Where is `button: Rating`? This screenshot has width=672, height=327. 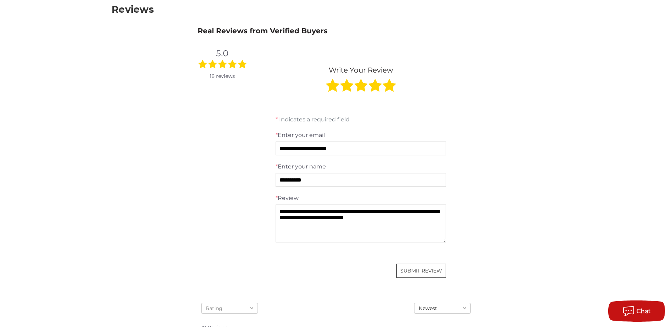
button: Rating is located at coordinates (230, 309).